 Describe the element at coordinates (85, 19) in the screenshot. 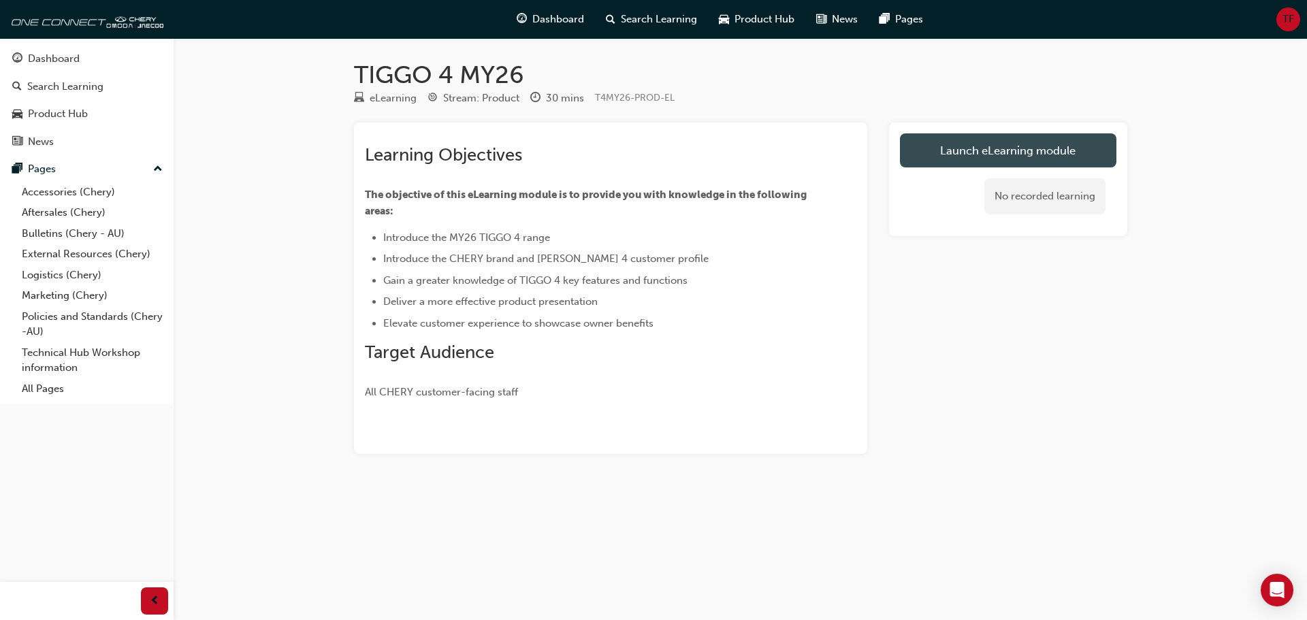

I see `img: oneconnect` at that location.